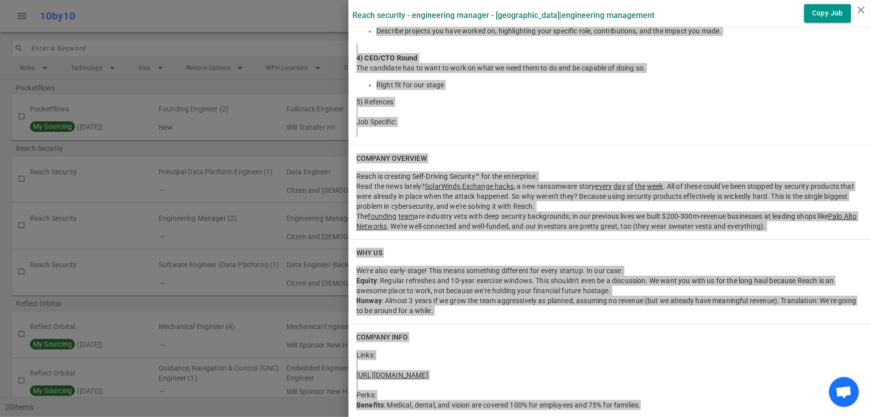 This screenshot has width=871, height=417. I want to click on div: We're also early-stage! This means something different for every startup. In our case:, so click(610, 271).